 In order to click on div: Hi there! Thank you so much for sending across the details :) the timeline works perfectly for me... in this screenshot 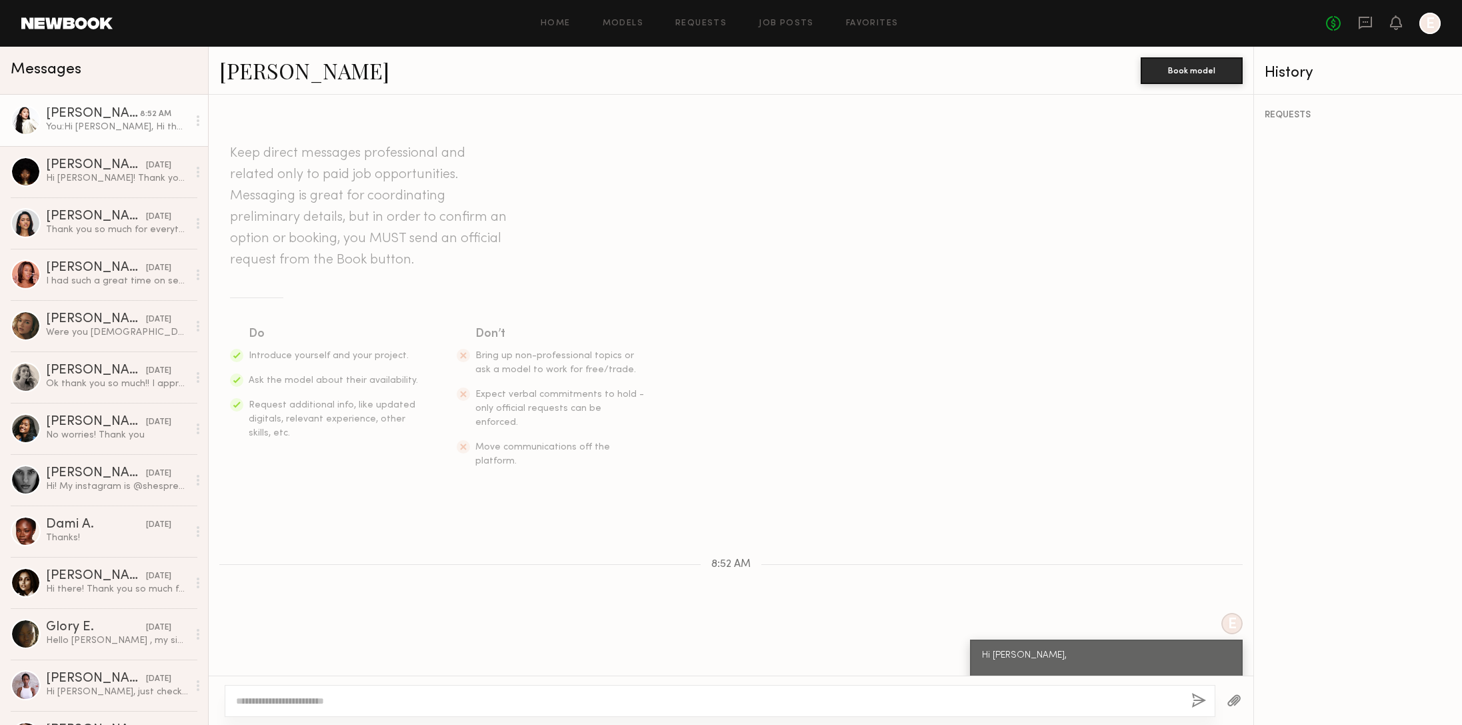, I will do `click(117, 589)`.